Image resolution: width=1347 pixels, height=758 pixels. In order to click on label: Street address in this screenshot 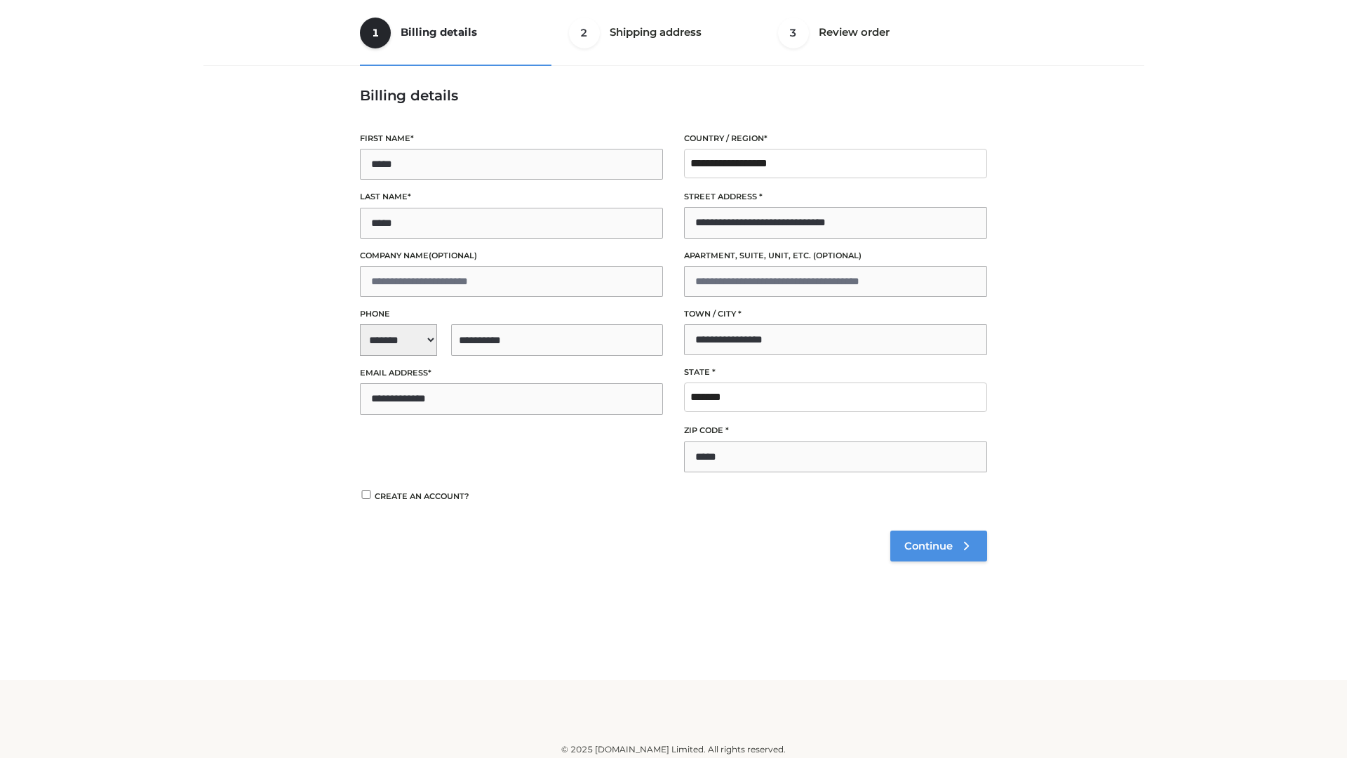, I will do `click(836, 196)`.